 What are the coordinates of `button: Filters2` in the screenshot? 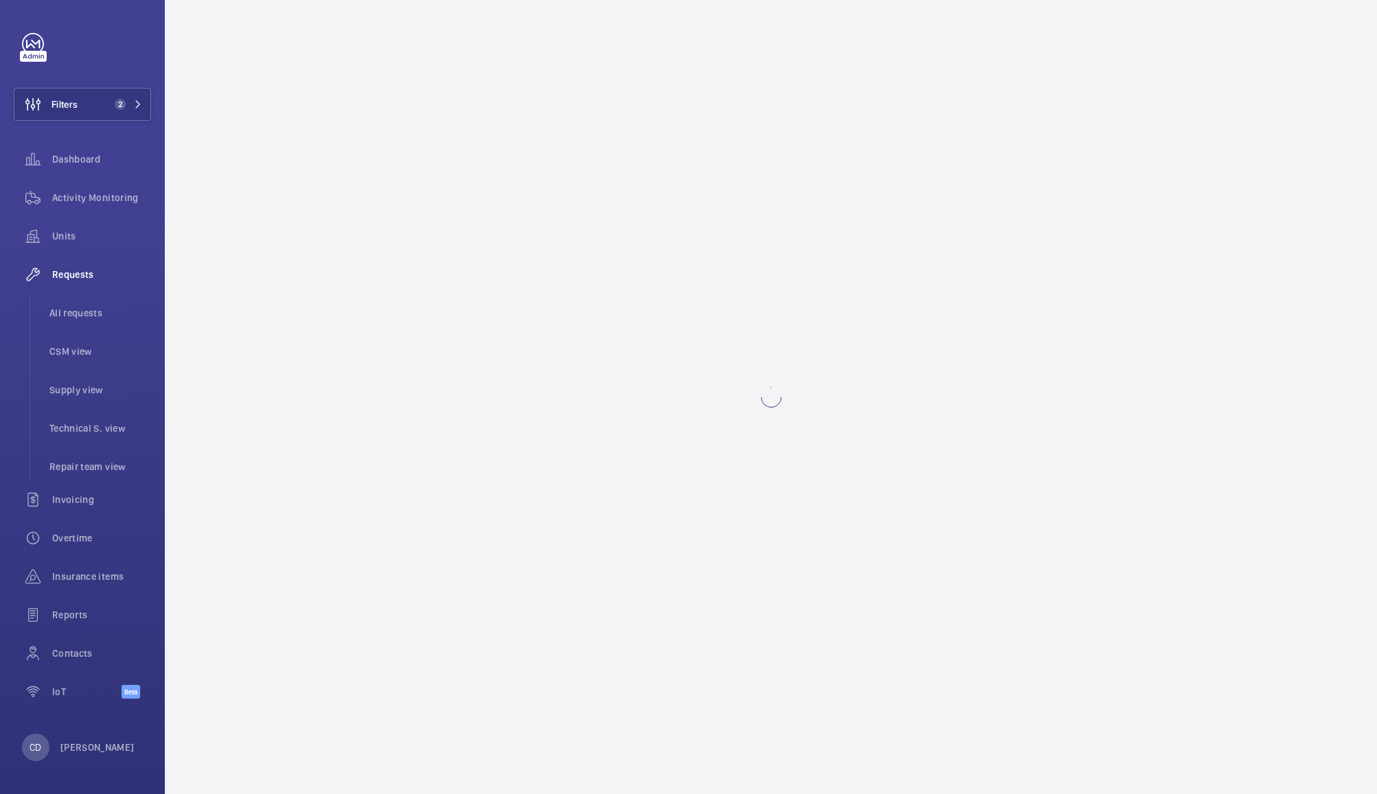 It's located at (82, 104).